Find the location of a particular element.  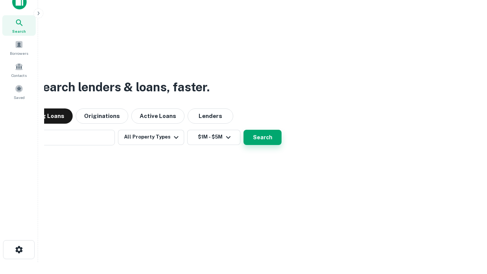

a: Borrowers is located at coordinates (19, 48).